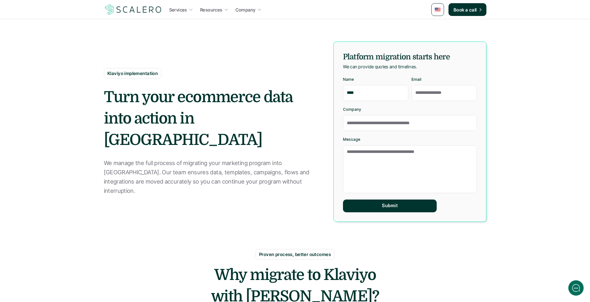 The height and width of the screenshot is (302, 590). I want to click on p: Book a call, so click(465, 10).